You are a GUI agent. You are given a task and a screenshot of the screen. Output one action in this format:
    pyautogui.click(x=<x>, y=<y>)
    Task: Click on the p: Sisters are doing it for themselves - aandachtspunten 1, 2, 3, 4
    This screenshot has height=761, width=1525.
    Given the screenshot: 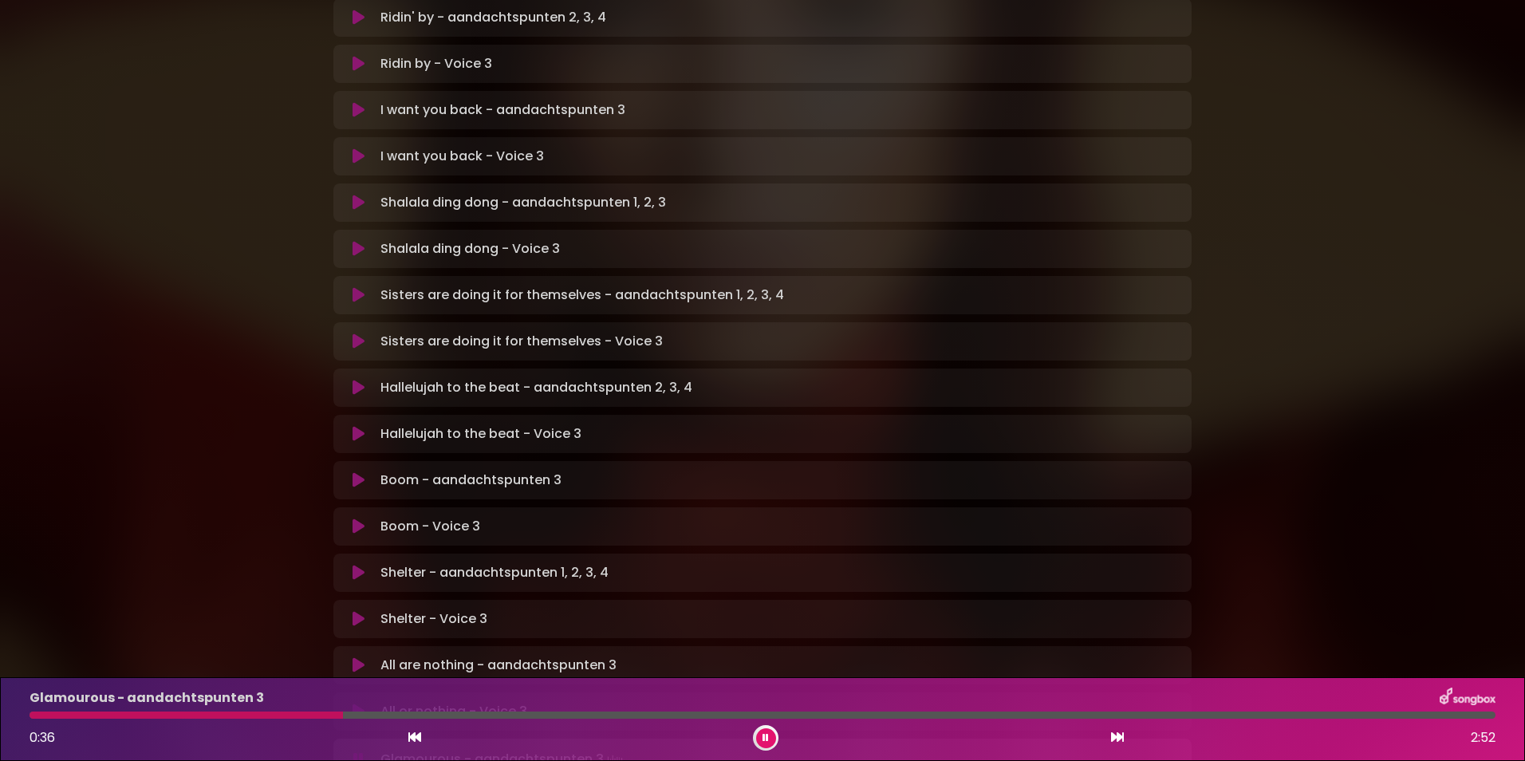 What is the action you would take?
    pyautogui.click(x=582, y=295)
    